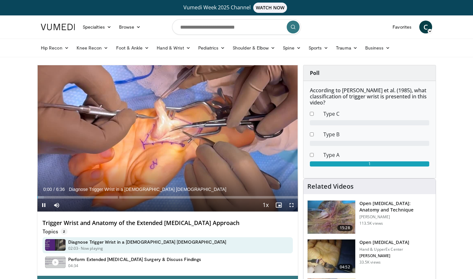 The width and height of the screenshot is (473, 279). I want to click on span: 2, so click(64, 232).